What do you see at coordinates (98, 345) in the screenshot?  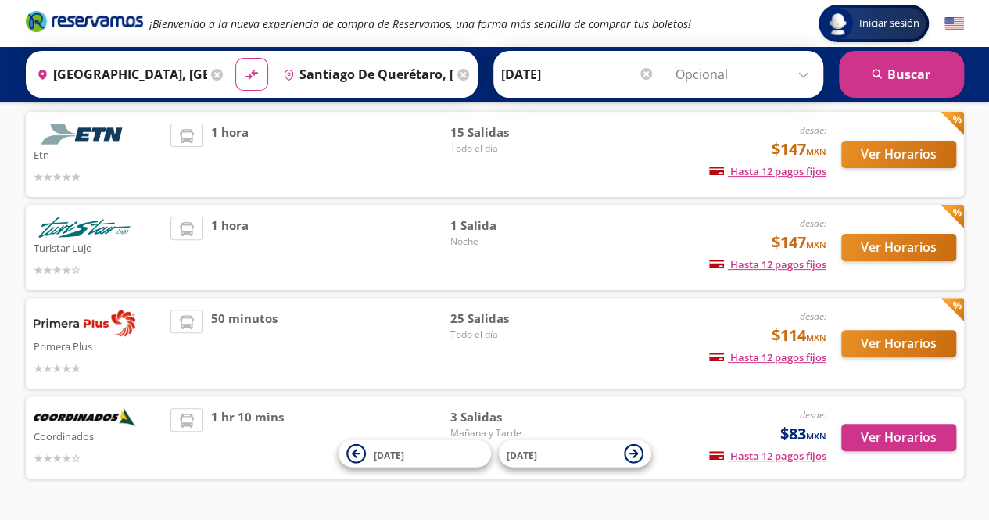 I see `p: Primera Plus` at bounding box center [98, 345].